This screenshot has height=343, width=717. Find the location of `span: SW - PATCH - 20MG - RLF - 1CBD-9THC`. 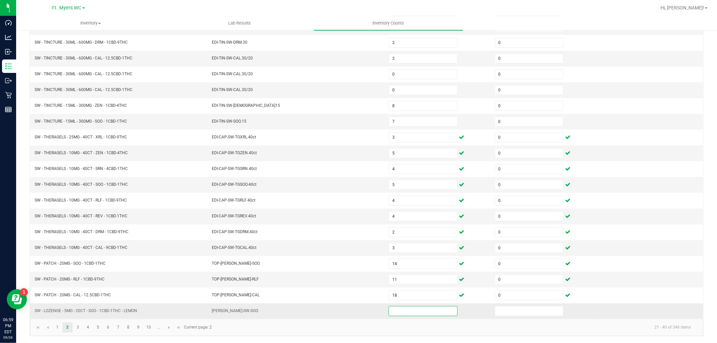

span: SW - PATCH - 20MG - RLF - 1CBD-9THC is located at coordinates (70, 279).